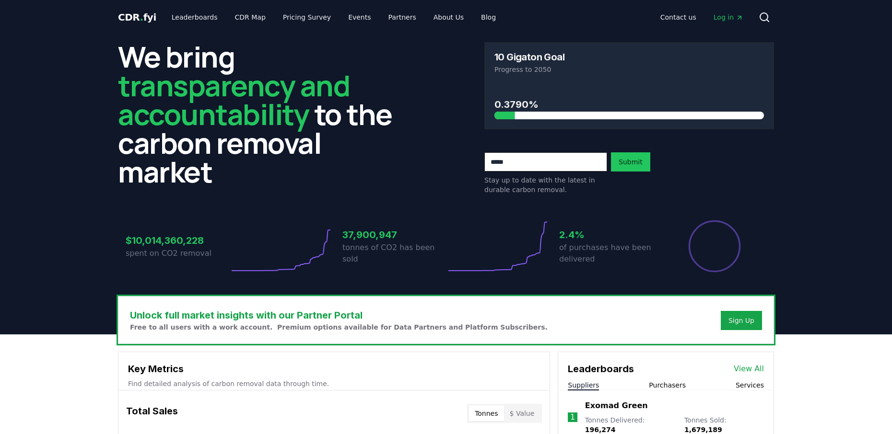  I want to click on h3: 10 Gigaton Goal, so click(529, 57).